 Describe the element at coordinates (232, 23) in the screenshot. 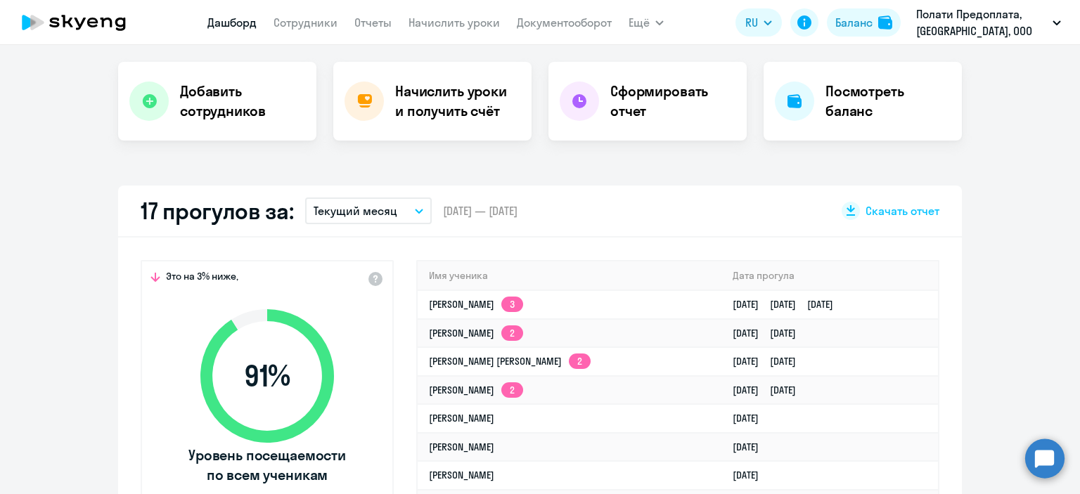

I see `a: Дашборд` at that location.